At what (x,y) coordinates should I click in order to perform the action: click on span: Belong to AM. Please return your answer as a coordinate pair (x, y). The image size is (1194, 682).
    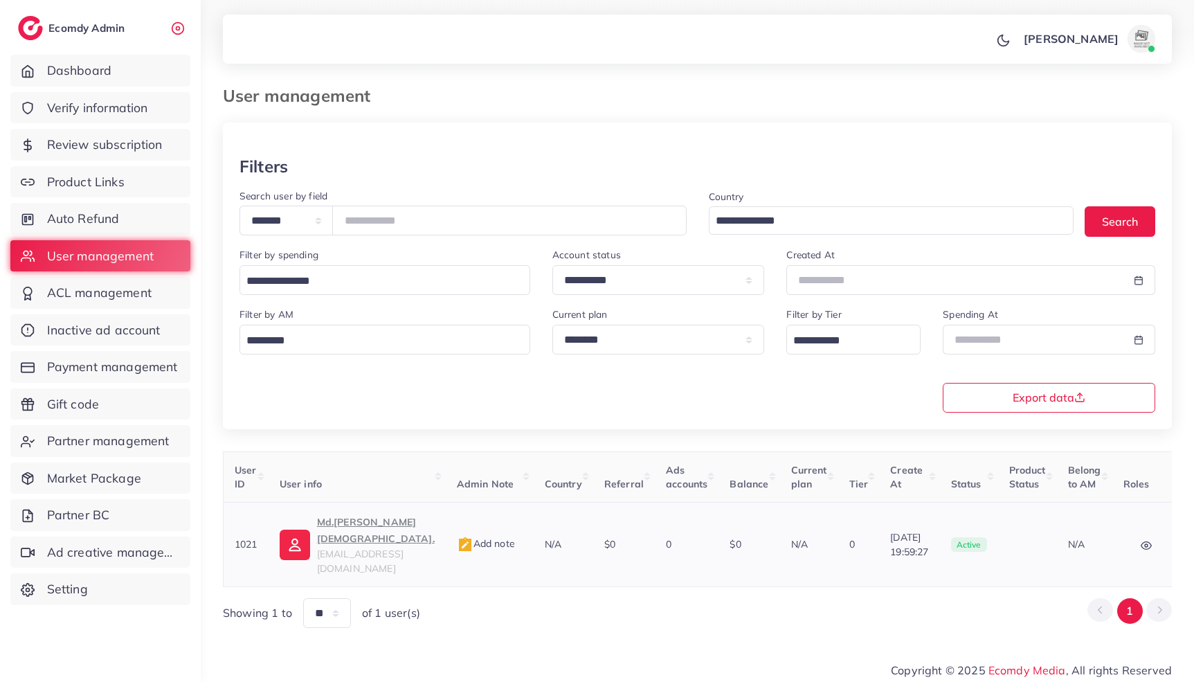
    Looking at the image, I should click on (1085, 477).